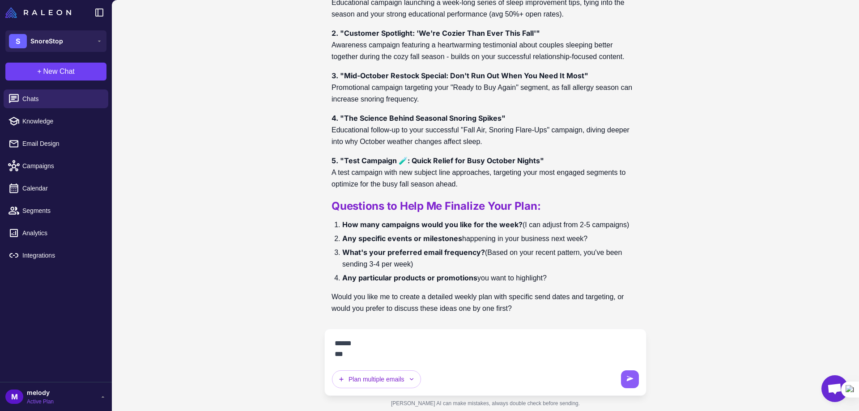  What do you see at coordinates (47, 41) in the screenshot?
I see `span: SnoreStop` at bounding box center [47, 41].